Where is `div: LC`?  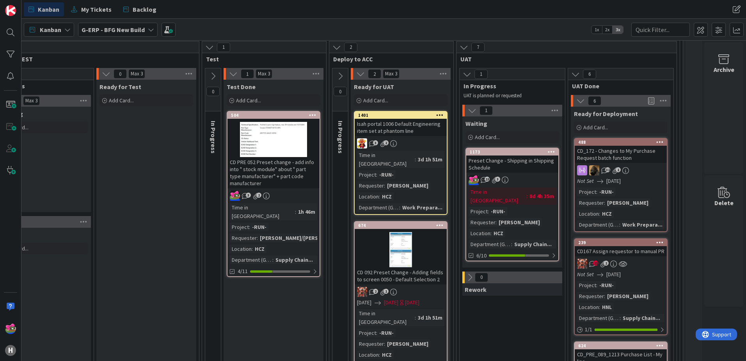
div: LC is located at coordinates (401, 143).